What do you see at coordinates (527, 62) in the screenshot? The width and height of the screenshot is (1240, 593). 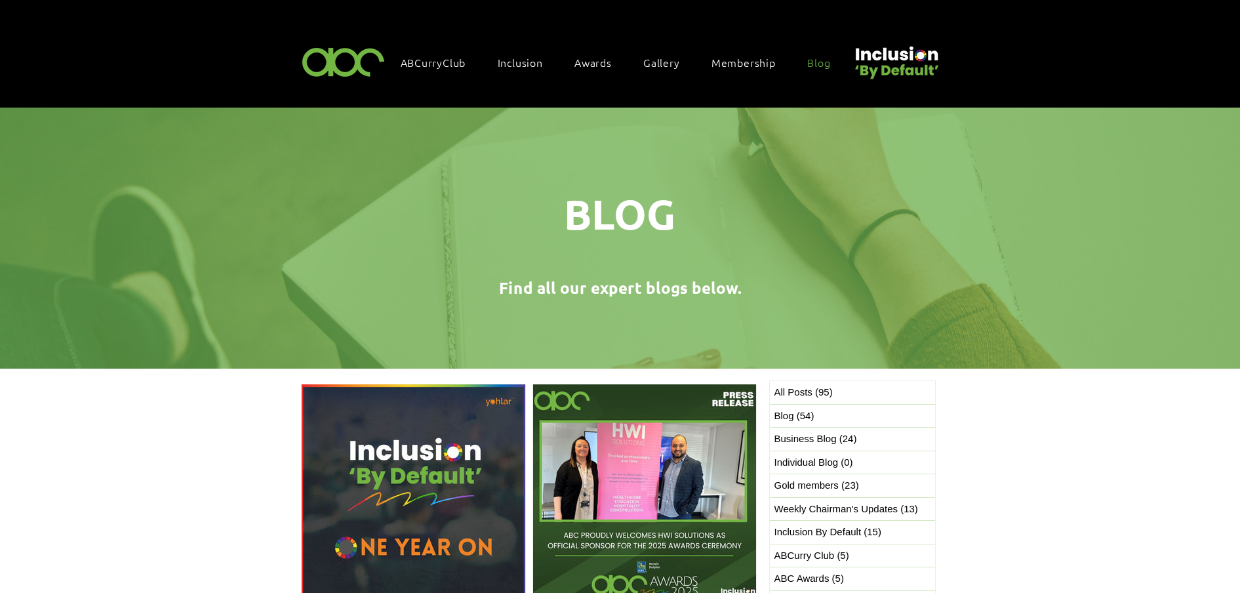 I see `div: Inclusion` at bounding box center [527, 62].